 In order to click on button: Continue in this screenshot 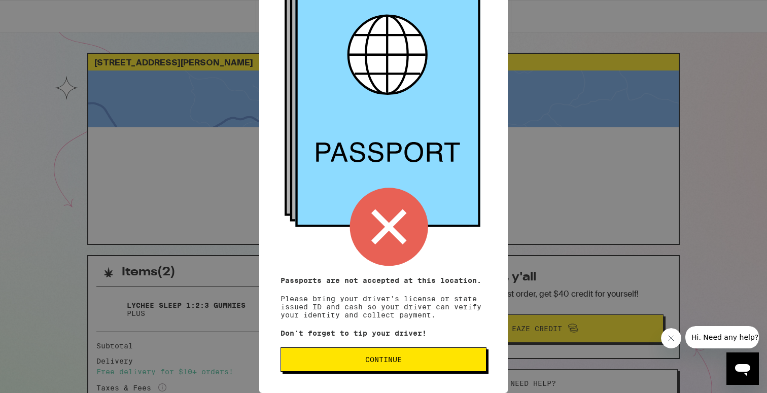, I will do `click(384, 360)`.